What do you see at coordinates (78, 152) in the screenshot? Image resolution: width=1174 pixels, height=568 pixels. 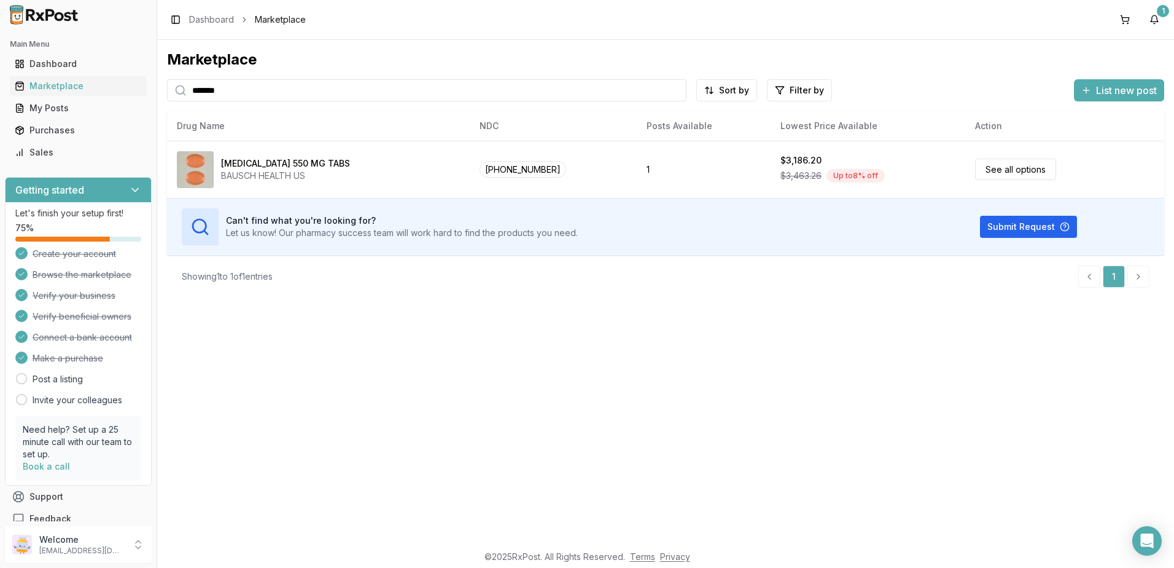 I see `button: Sales` at bounding box center [78, 152].